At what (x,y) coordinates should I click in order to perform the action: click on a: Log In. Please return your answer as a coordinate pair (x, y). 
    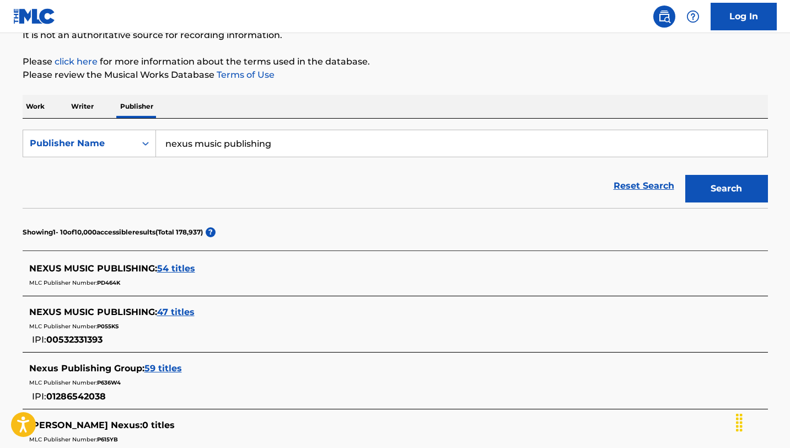
    Looking at the image, I should click on (744, 17).